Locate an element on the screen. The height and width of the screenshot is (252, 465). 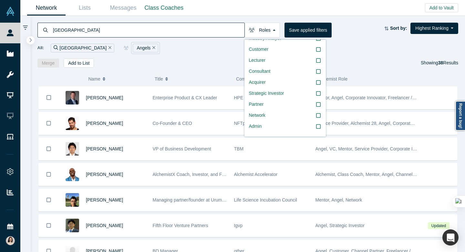
span: Co-Founder & CEO is located at coordinates (172, 123).